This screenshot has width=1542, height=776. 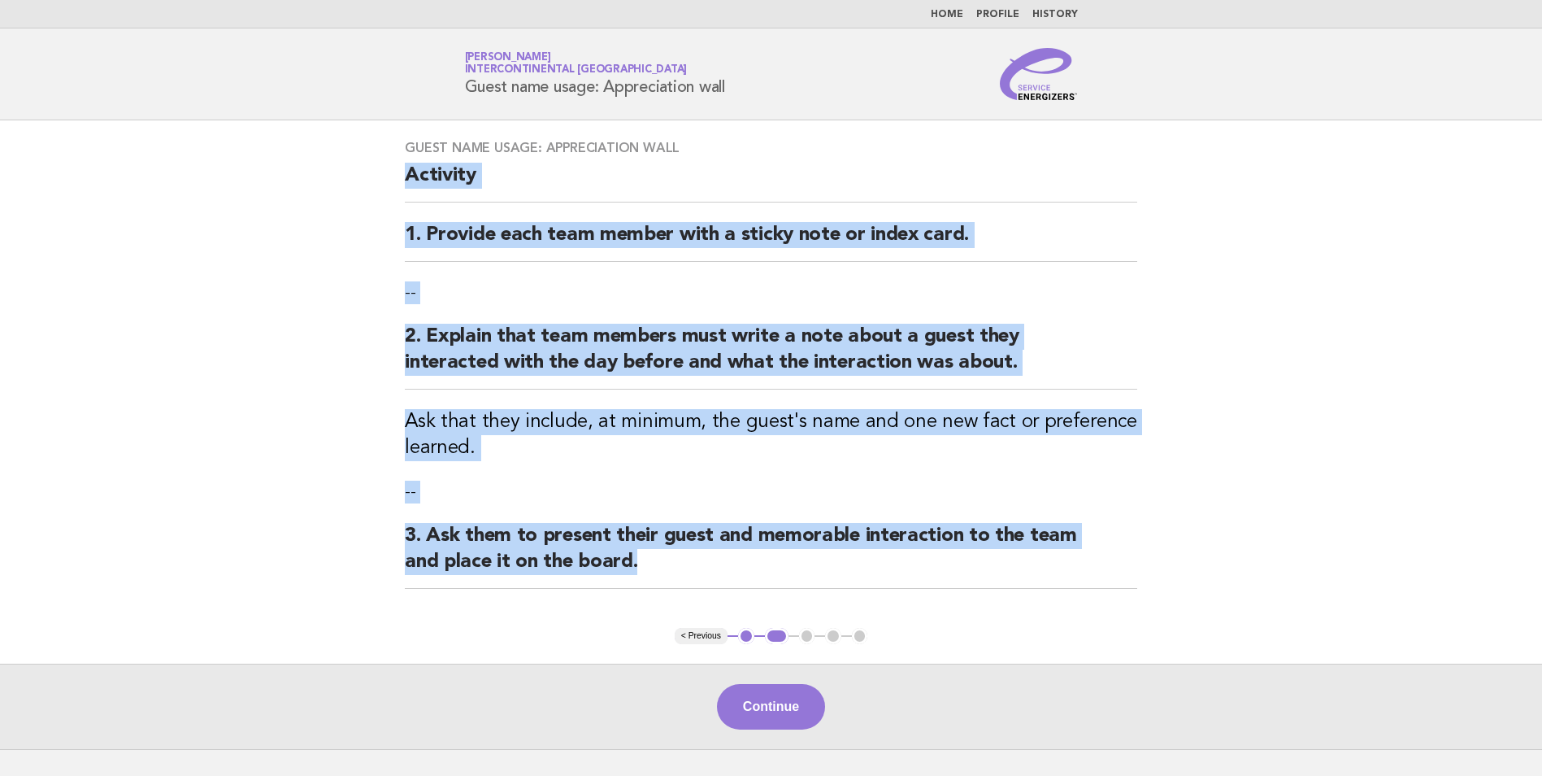 I want to click on button: 1, so click(x=746, y=636).